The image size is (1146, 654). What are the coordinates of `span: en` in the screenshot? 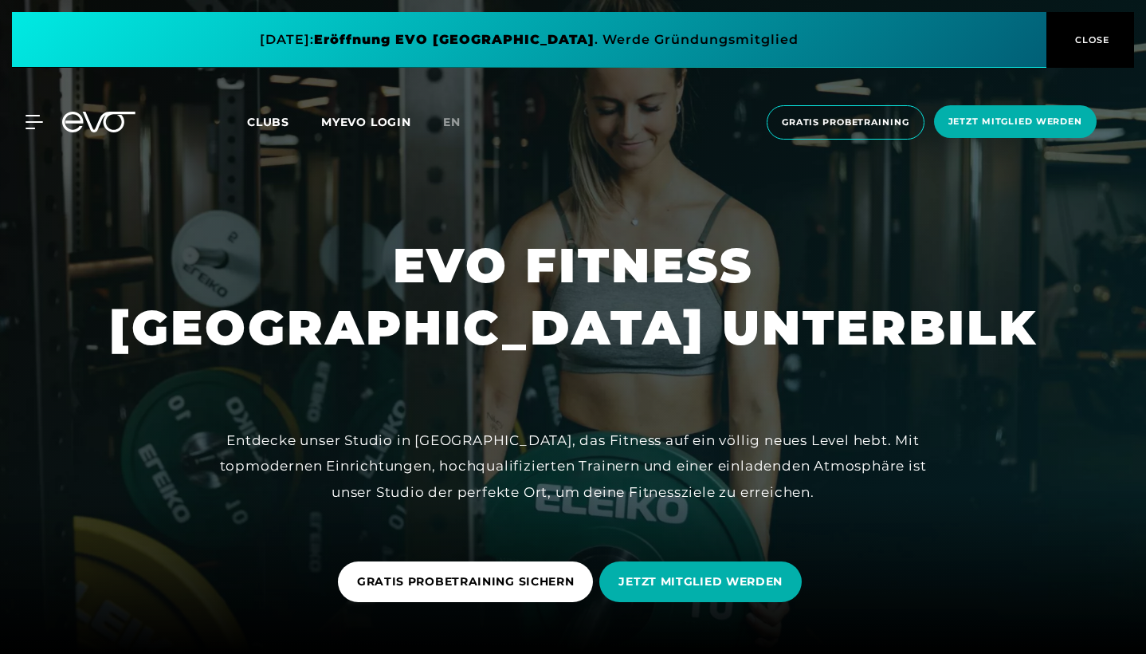 It's located at (452, 122).